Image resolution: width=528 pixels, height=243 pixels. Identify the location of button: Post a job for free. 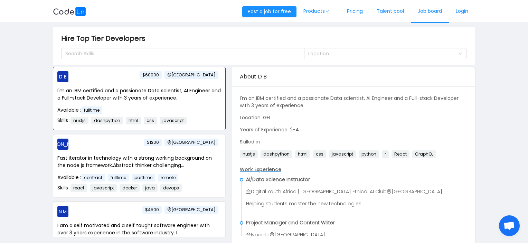
(269, 12).